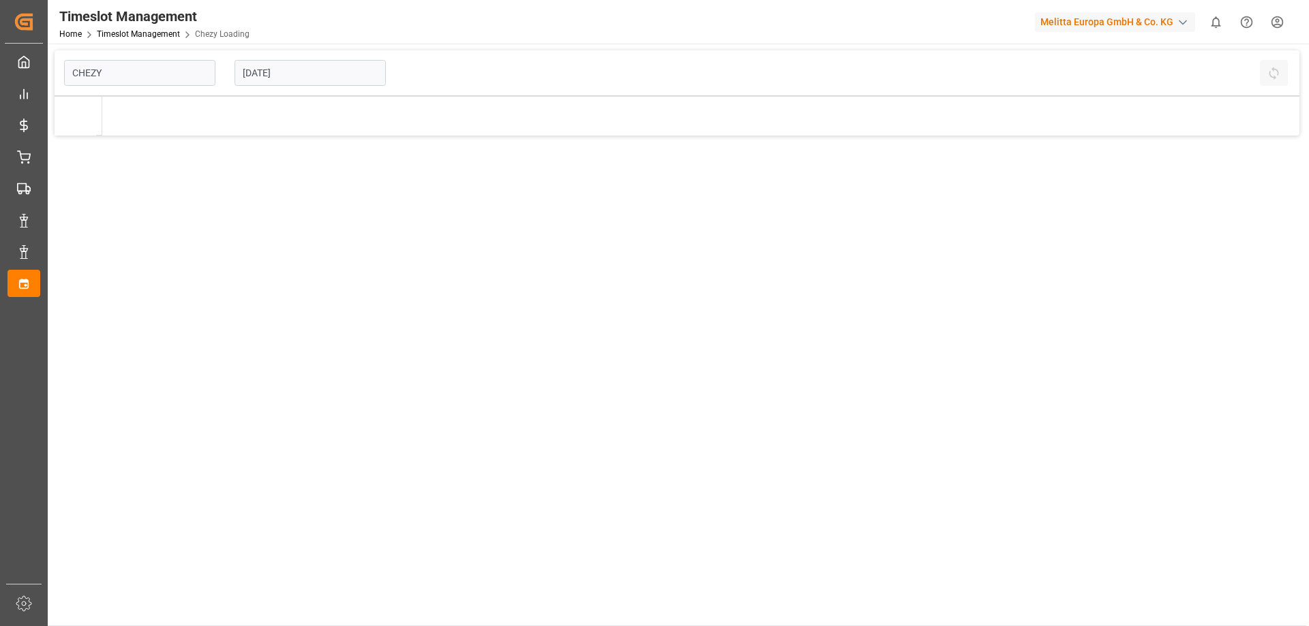 The width and height of the screenshot is (1309, 626). Describe the element at coordinates (310, 73) in the screenshot. I see `input: DD-MM-YYYY` at that location.